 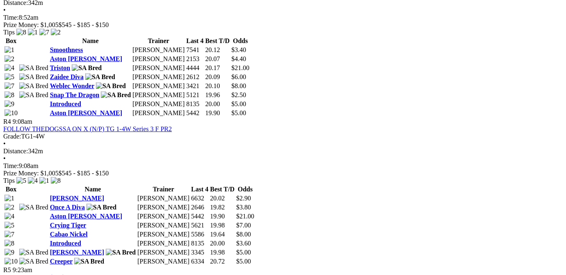 I want to click on div: 342m, so click(x=283, y=151).